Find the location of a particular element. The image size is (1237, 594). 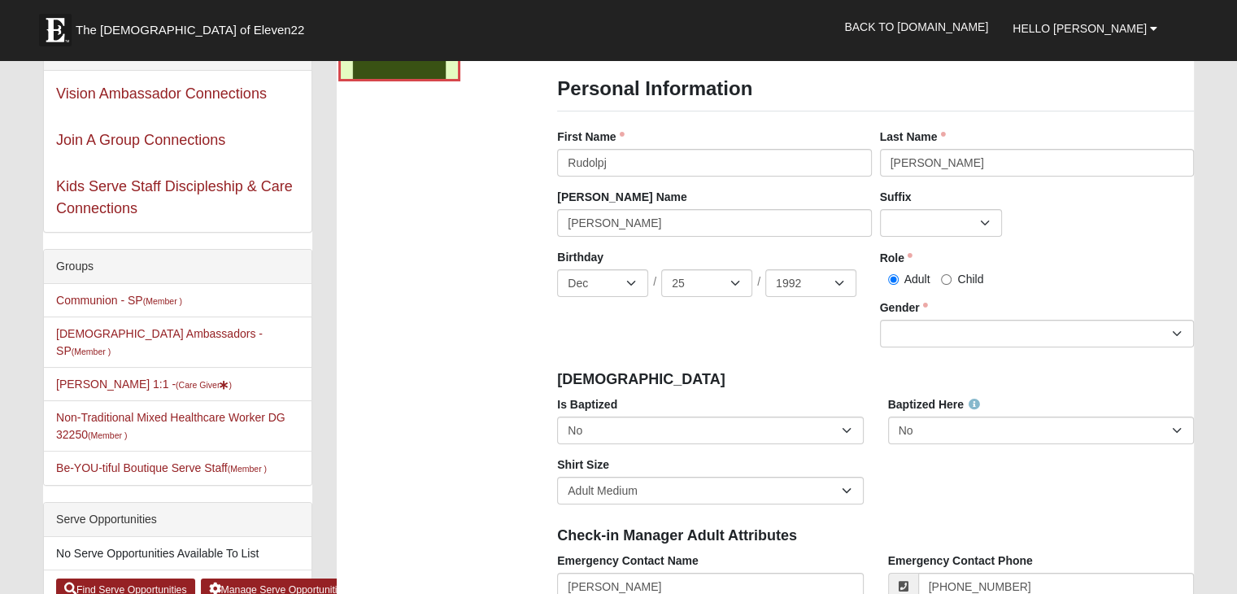

label: Is Baptized is located at coordinates (587, 404).